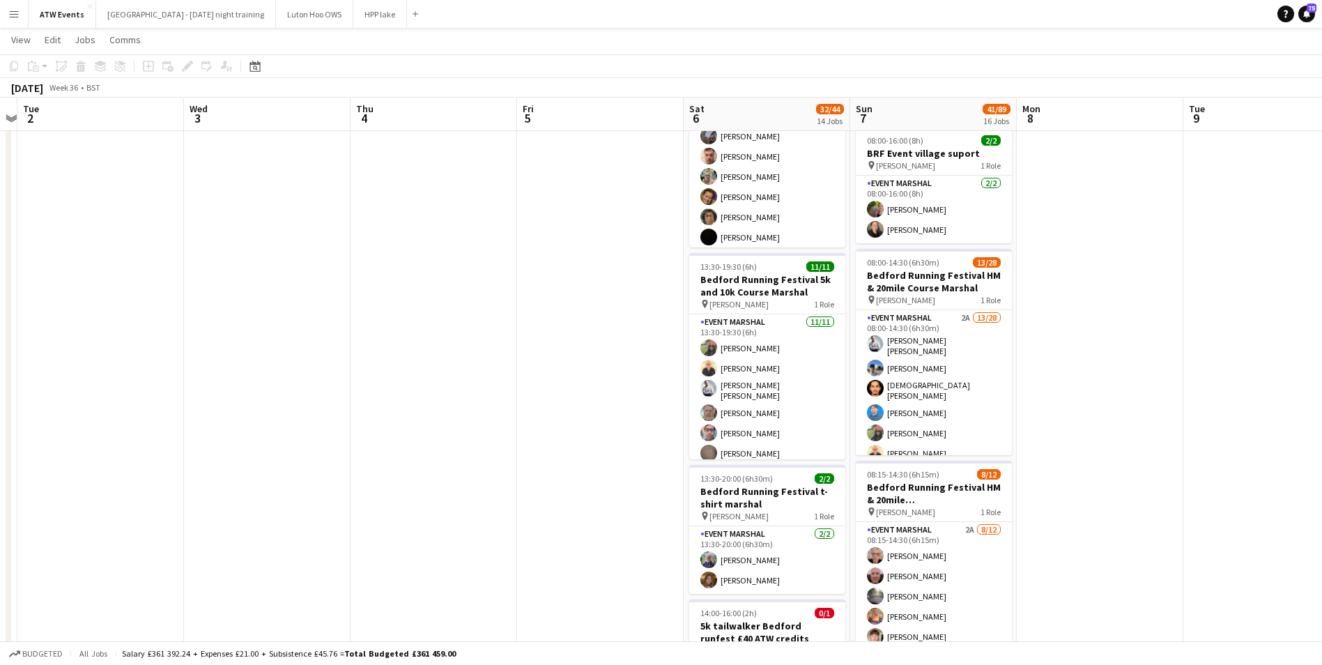 This screenshot has width=1322, height=665. What do you see at coordinates (934, 153) in the screenshot?
I see `h3: BRF Event village suport` at bounding box center [934, 153].